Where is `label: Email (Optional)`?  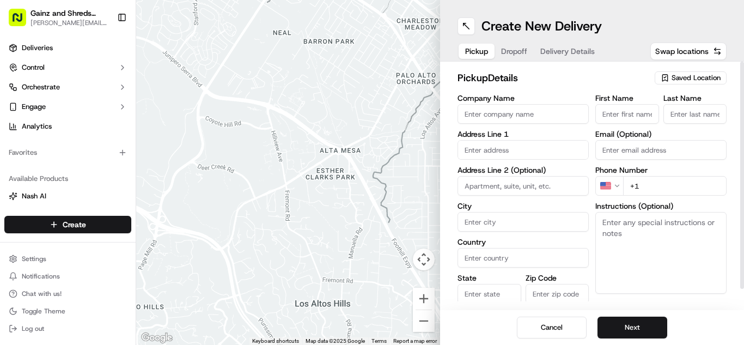 label: Email (Optional) is located at coordinates (661, 134).